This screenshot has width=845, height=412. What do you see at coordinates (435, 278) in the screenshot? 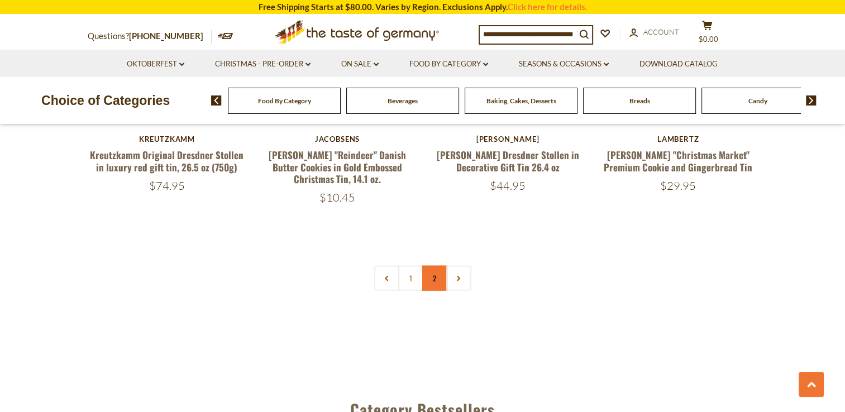
I see `a: 2` at bounding box center [435, 278].